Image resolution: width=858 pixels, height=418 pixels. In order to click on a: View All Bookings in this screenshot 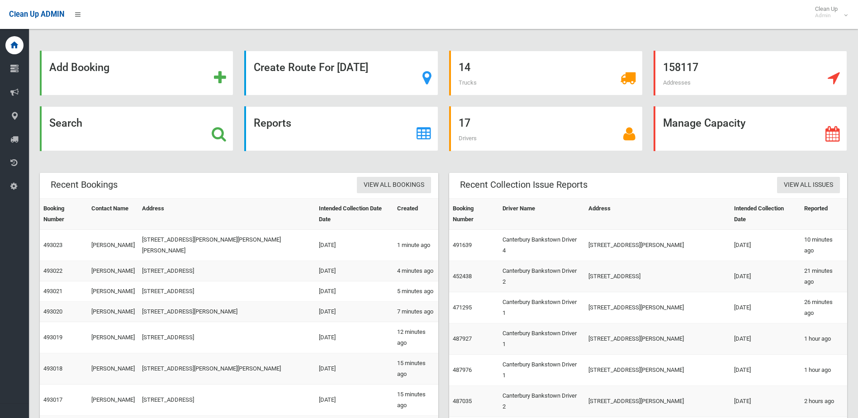, I will do `click(394, 185)`.